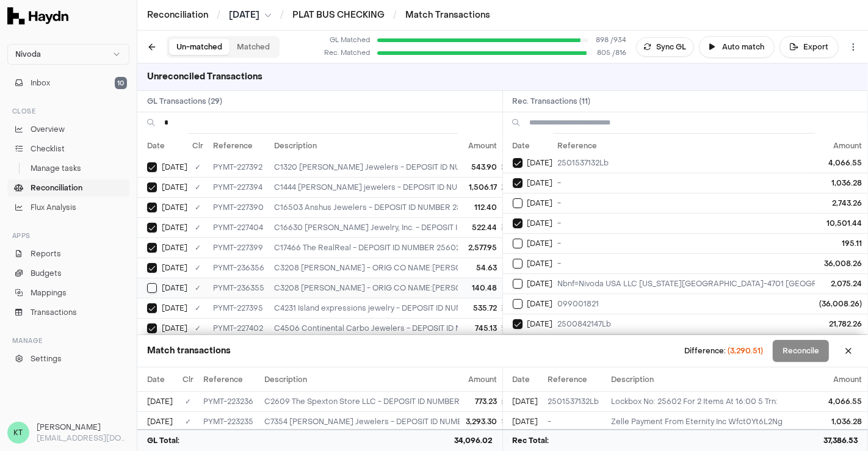 Image resolution: width=868 pixels, height=451 pixels. What do you see at coordinates (518, 224) in the screenshot?
I see `button: Select reconciliation transaction 64689` at bounding box center [518, 224].